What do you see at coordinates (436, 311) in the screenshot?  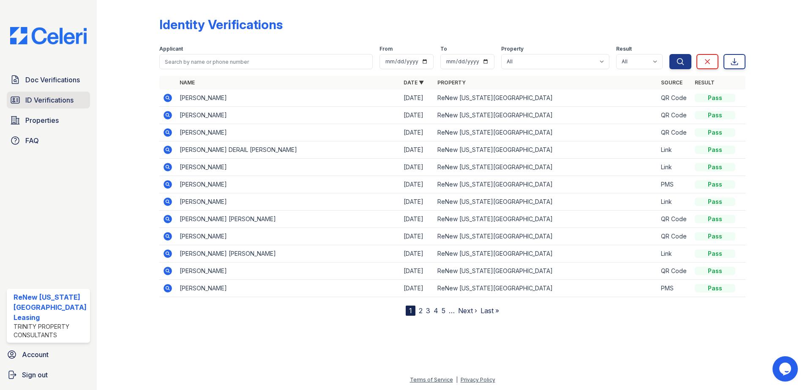 I see `a: 4` at bounding box center [436, 311].